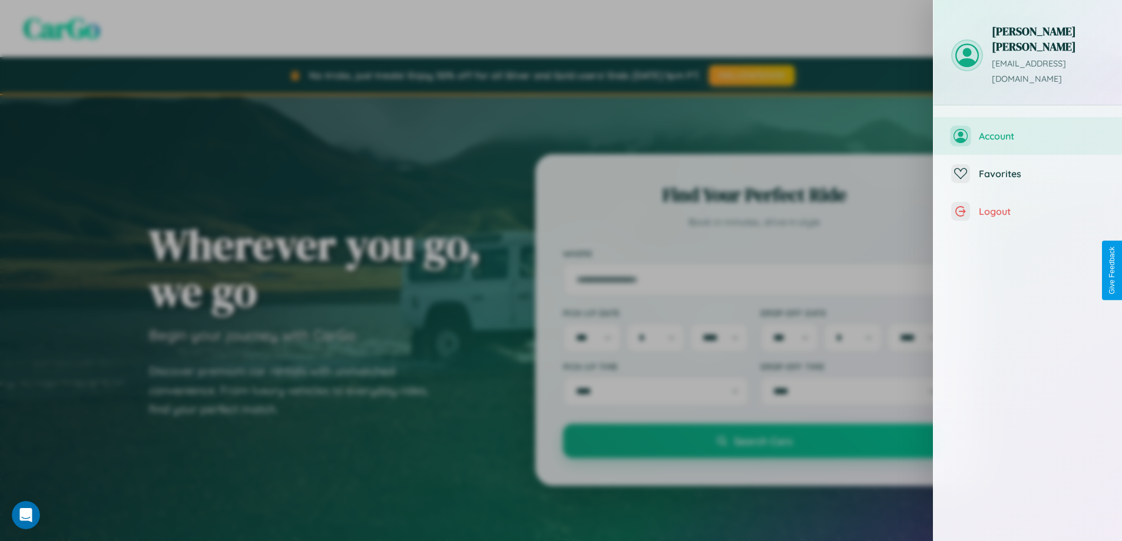 Image resolution: width=1122 pixels, height=541 pixels. Describe the element at coordinates (1028, 174) in the screenshot. I see `button: Favorites` at that location.